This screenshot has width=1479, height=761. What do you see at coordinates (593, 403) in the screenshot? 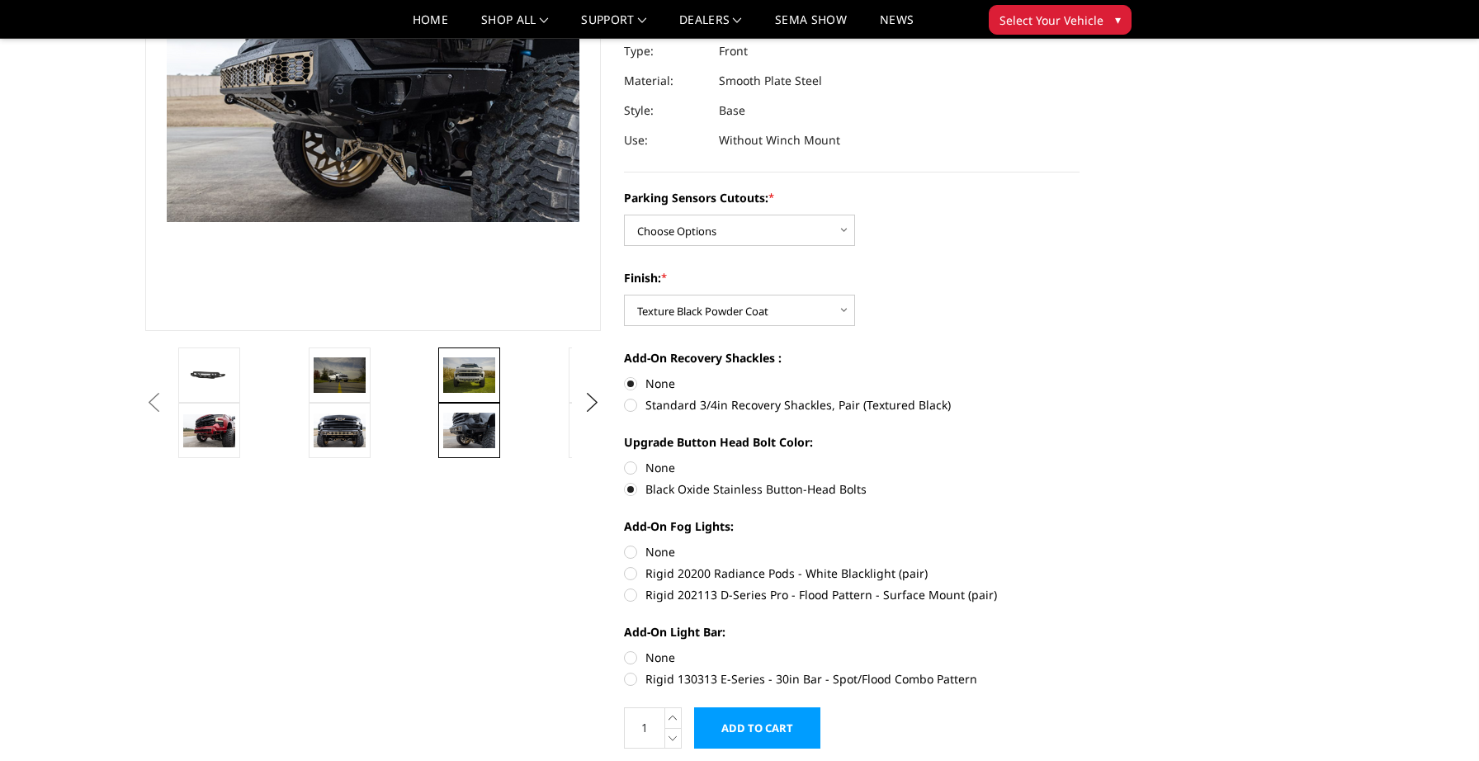
I see `button: Next` at bounding box center [593, 403].